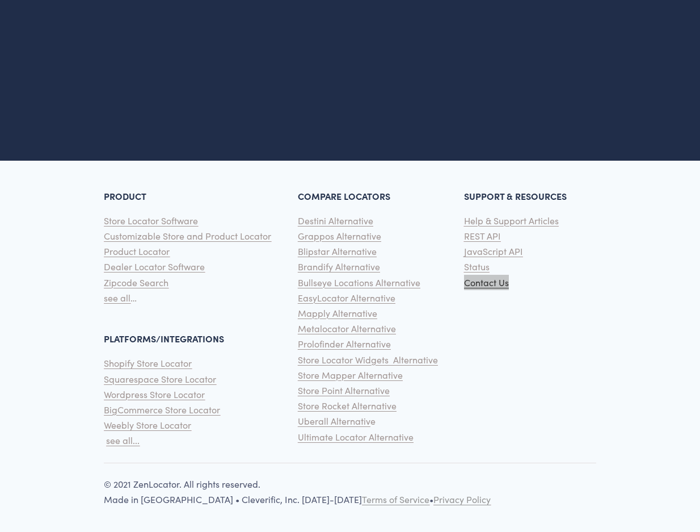  What do you see at coordinates (477, 266) in the screenshot?
I see `span: Status` at bounding box center [477, 266].